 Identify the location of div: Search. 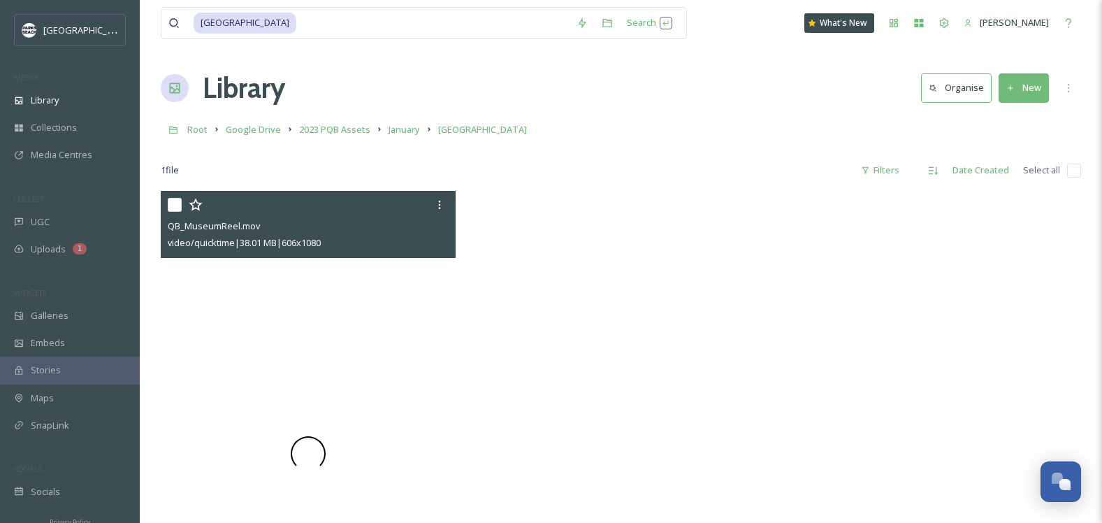
(649, 22).